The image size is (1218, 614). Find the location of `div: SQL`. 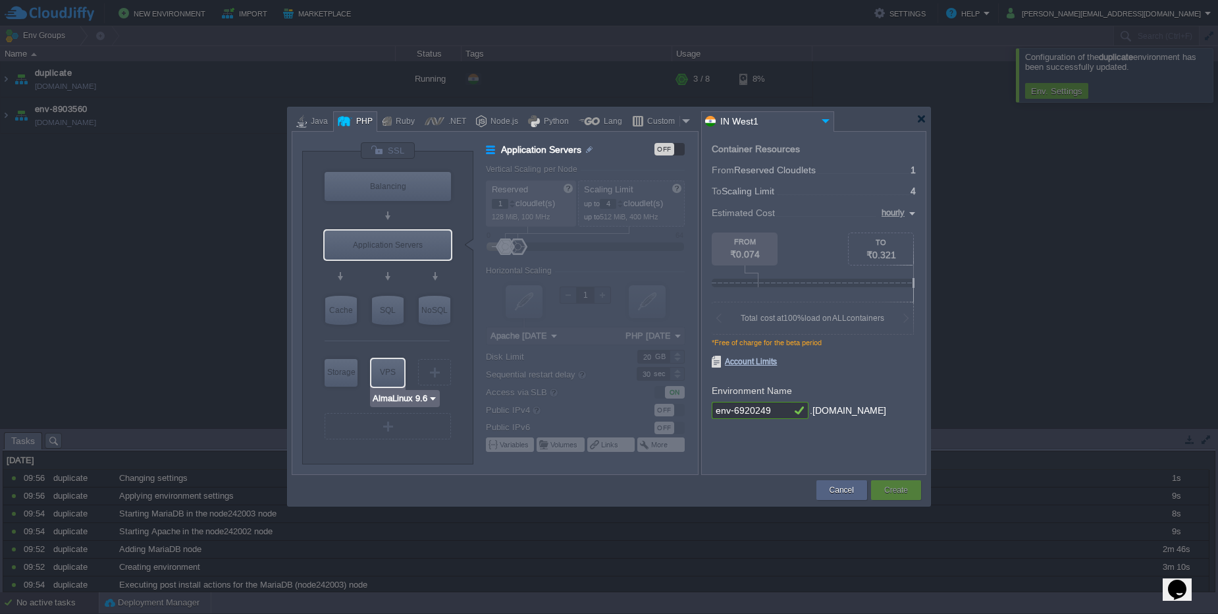

div: SQL is located at coordinates (388, 310).